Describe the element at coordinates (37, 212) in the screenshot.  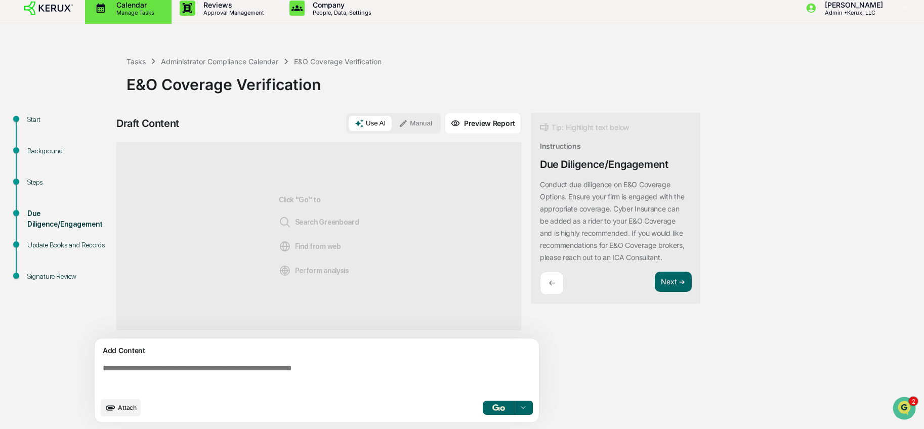
I see `a: 🖐️Preclearance` at that location.